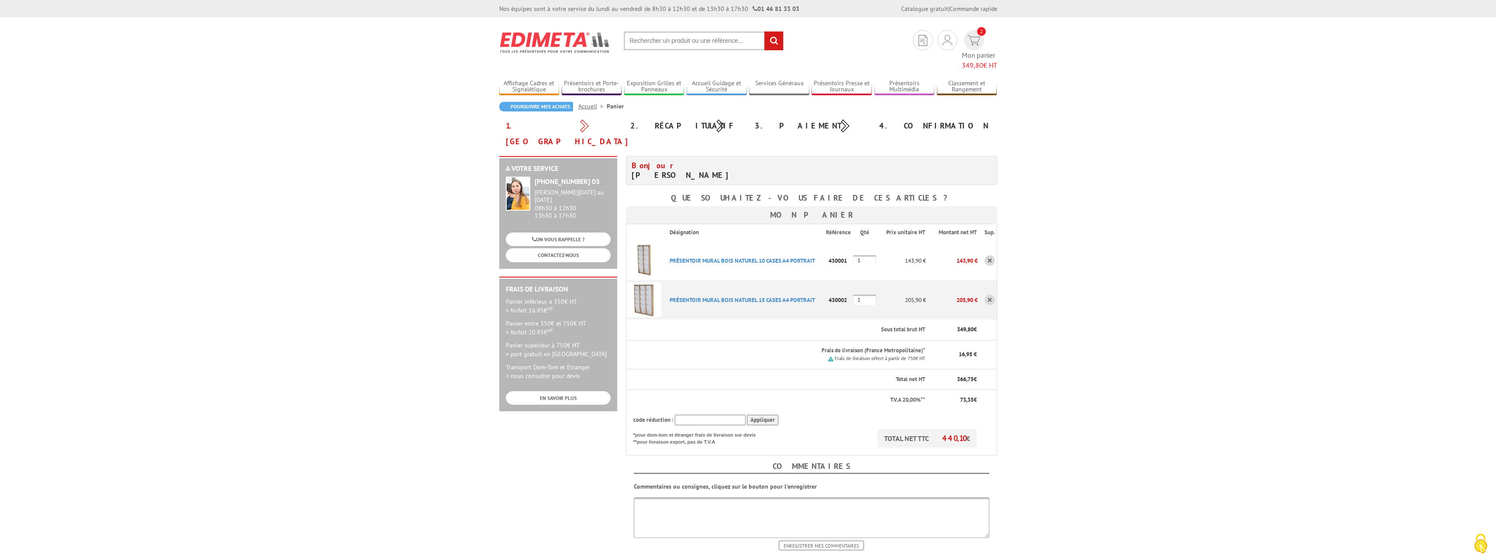 The height and width of the screenshot is (559, 1496). What do you see at coordinates (821, 545) in the screenshot?
I see `input: Enregistrer mes commentaires` at bounding box center [821, 545].